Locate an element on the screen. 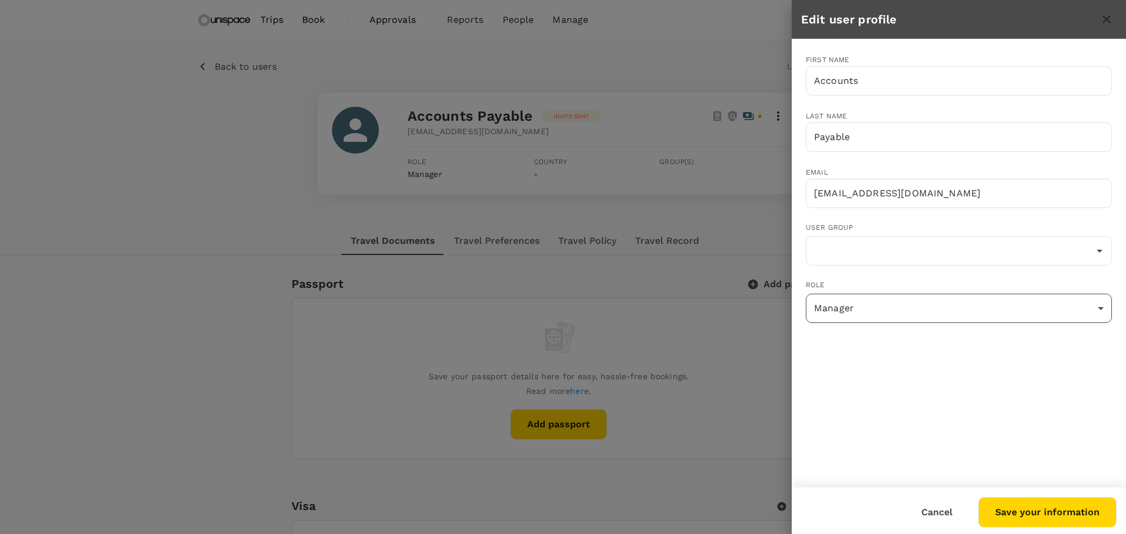  span: First name is located at coordinates (828, 60).